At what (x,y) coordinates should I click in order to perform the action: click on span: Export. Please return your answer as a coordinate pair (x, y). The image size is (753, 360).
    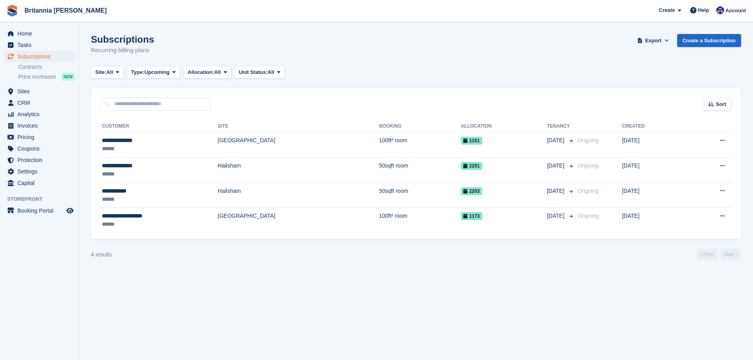
    Looking at the image, I should click on (653, 41).